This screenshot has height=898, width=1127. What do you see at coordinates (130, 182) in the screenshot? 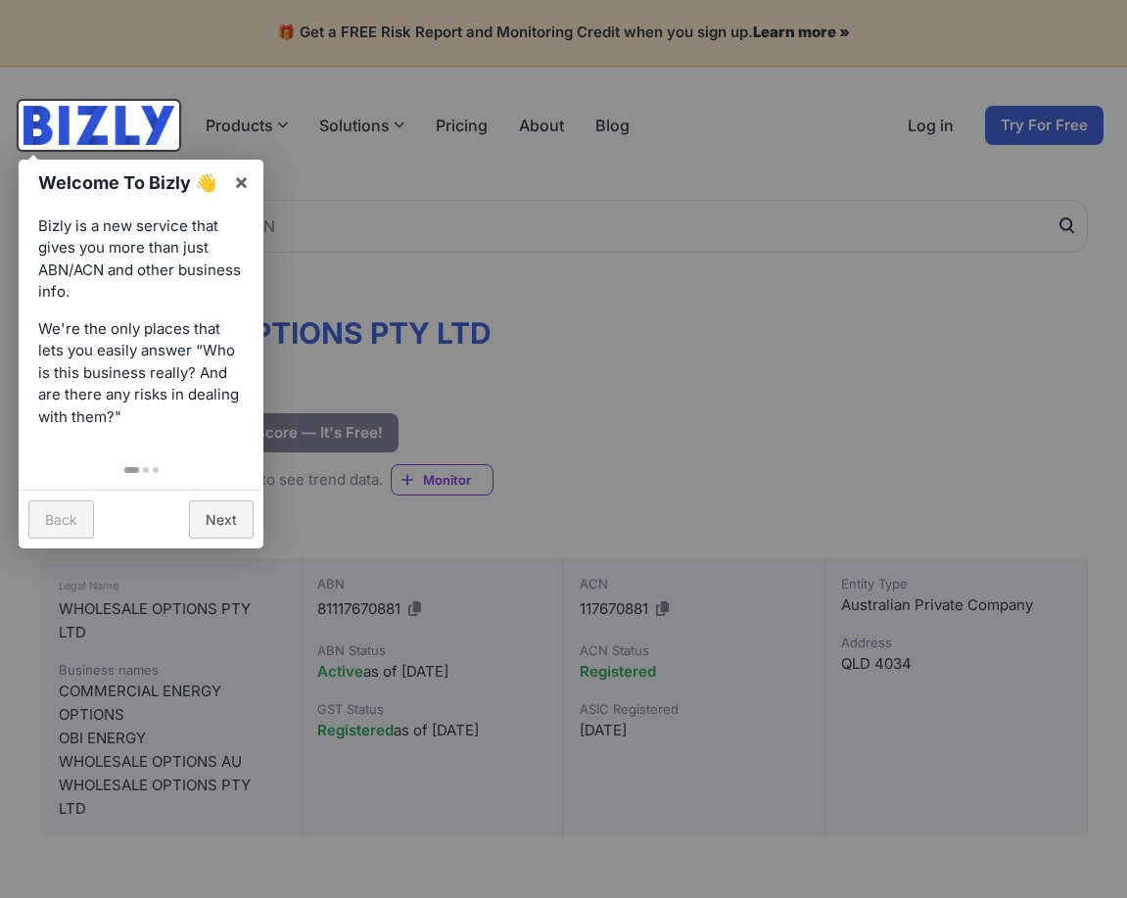
I see `h1: Welcome To Bizly 👋` at bounding box center [130, 182].